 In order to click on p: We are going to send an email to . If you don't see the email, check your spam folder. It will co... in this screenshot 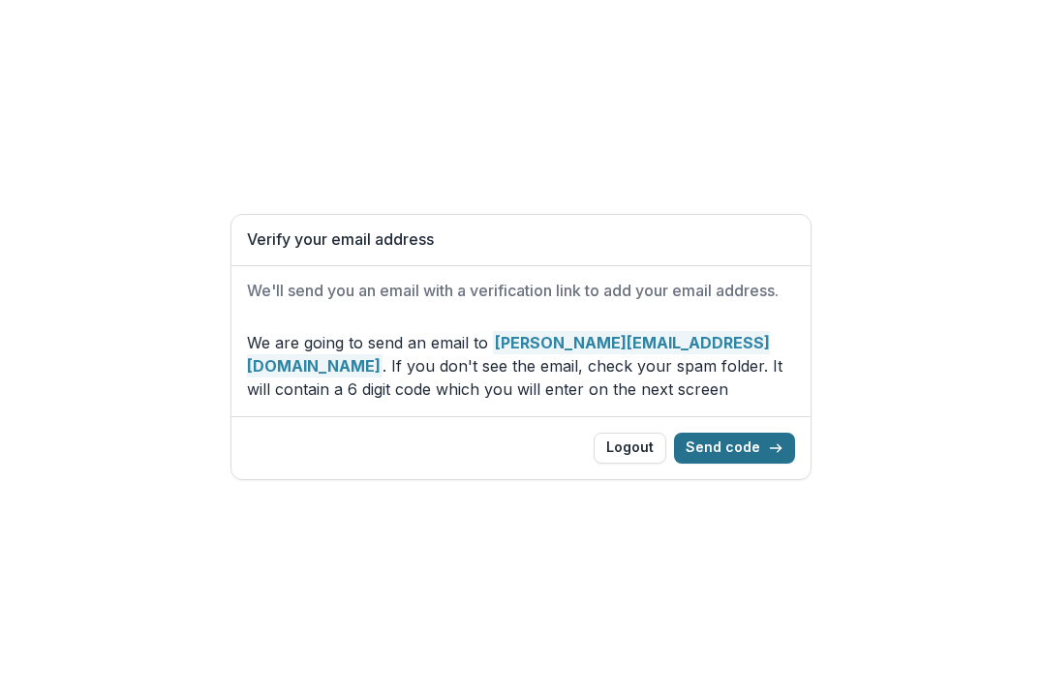, I will do `click(521, 366)`.